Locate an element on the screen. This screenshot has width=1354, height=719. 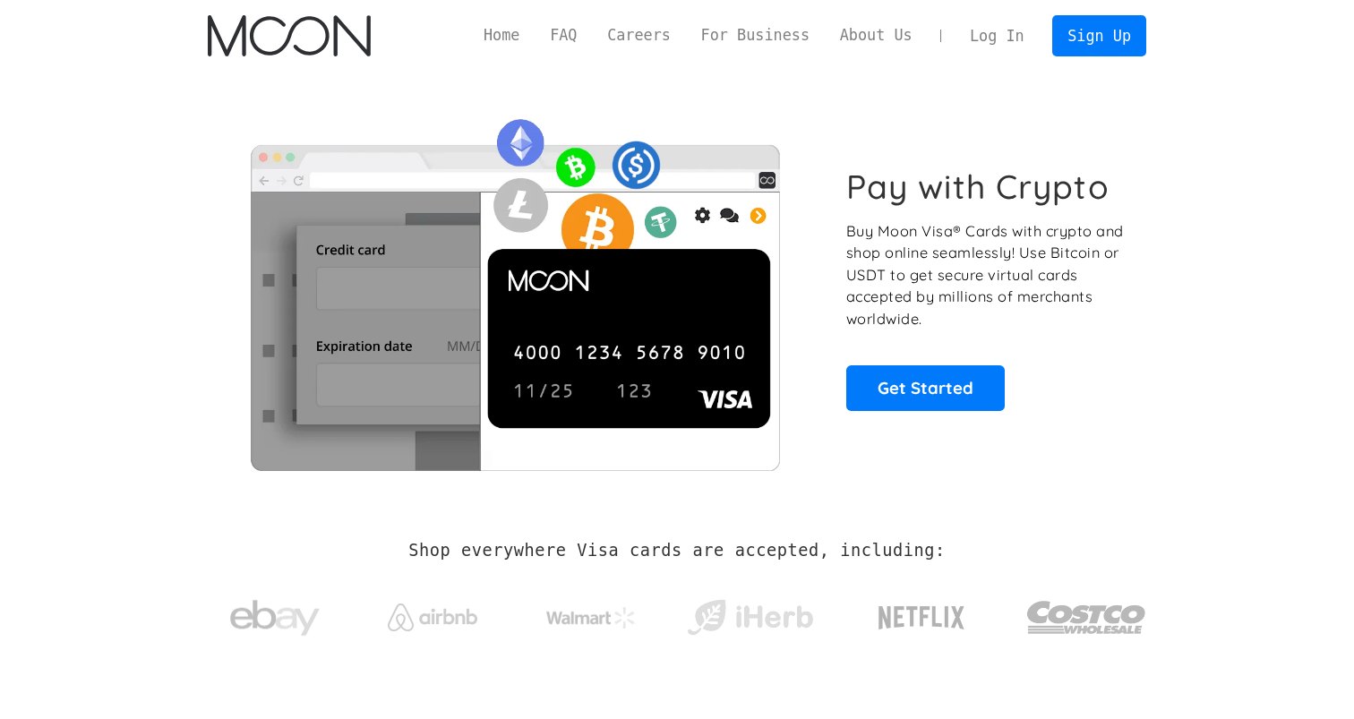
a: Airbnb is located at coordinates (433, 613).